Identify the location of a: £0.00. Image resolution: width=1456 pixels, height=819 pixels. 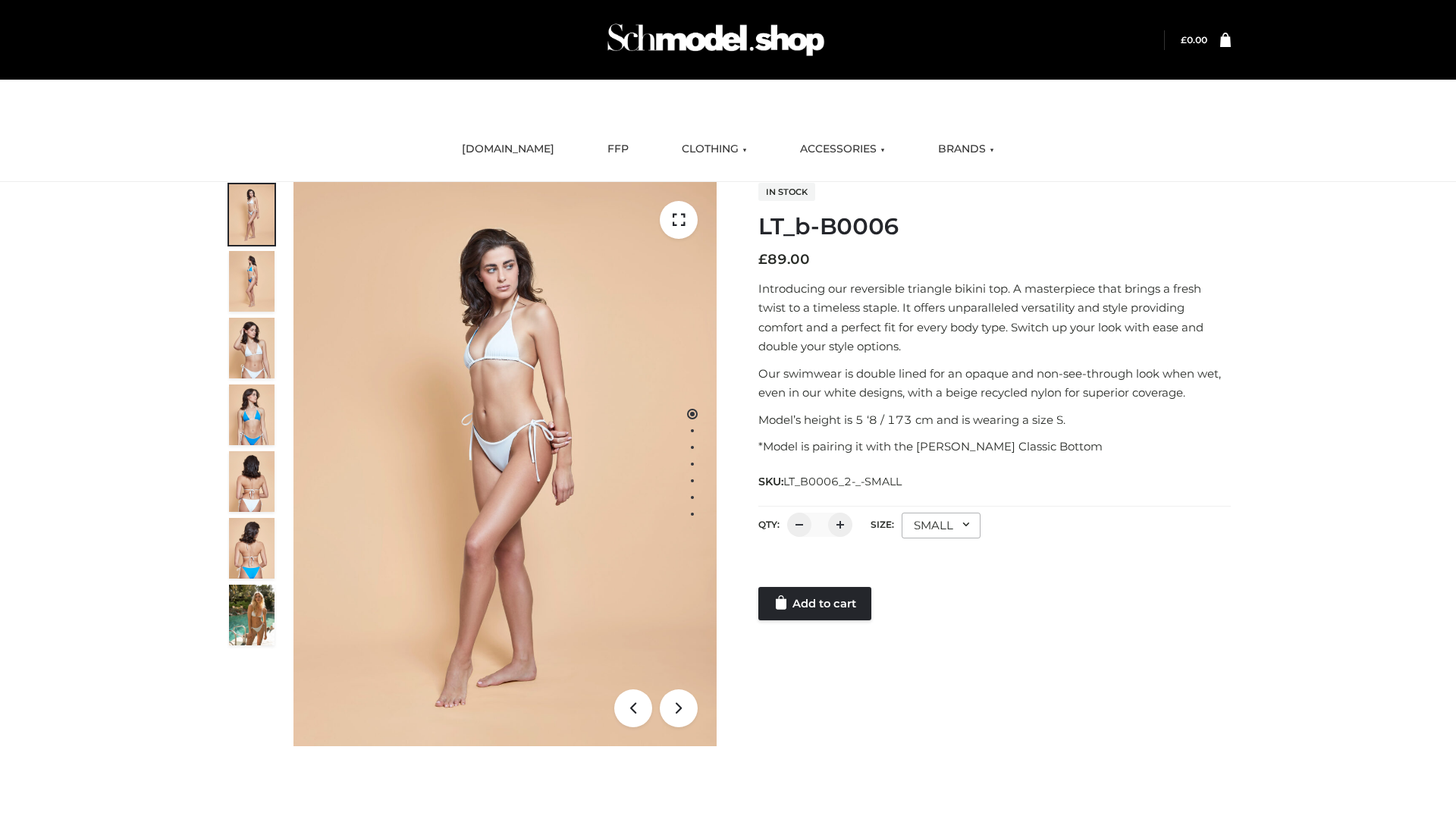
(1194, 40).